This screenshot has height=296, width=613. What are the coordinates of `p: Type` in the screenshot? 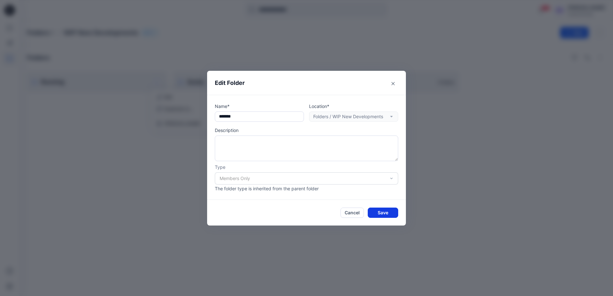 It's located at (307, 167).